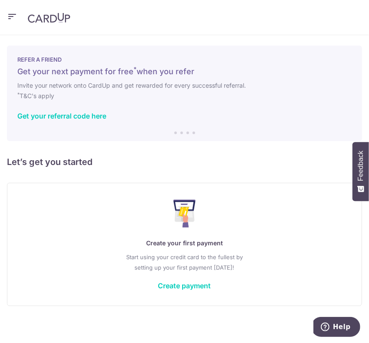 This screenshot has width=369, height=343. What do you see at coordinates (62, 116) in the screenshot?
I see `a: Get your referral code here` at bounding box center [62, 116].